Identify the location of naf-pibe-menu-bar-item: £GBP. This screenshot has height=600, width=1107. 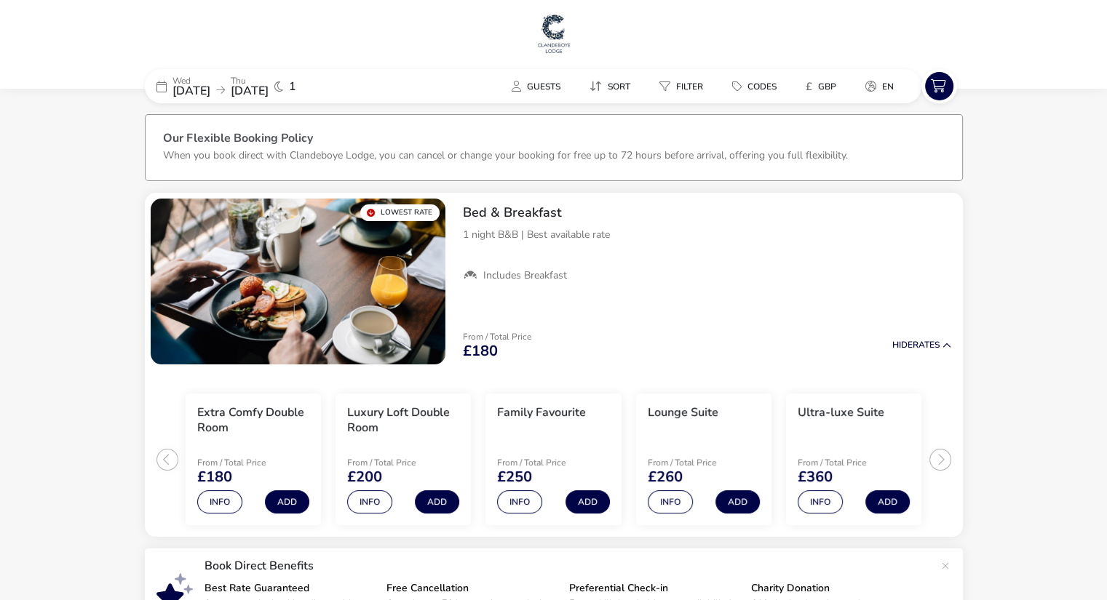
(824, 86).